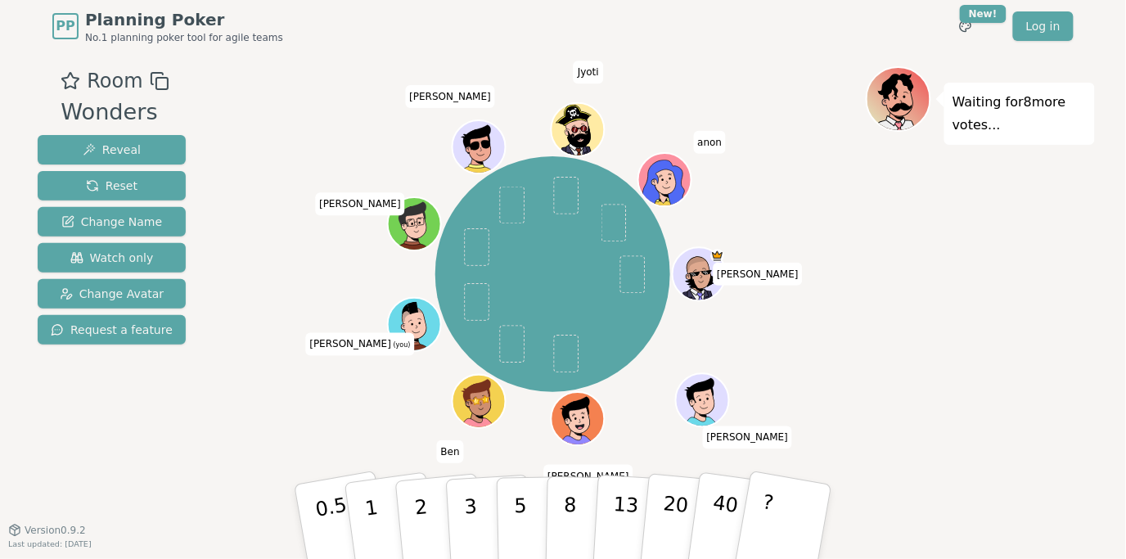  What do you see at coordinates (112, 294) in the screenshot?
I see `span: Change Avatar` at bounding box center [112, 294].